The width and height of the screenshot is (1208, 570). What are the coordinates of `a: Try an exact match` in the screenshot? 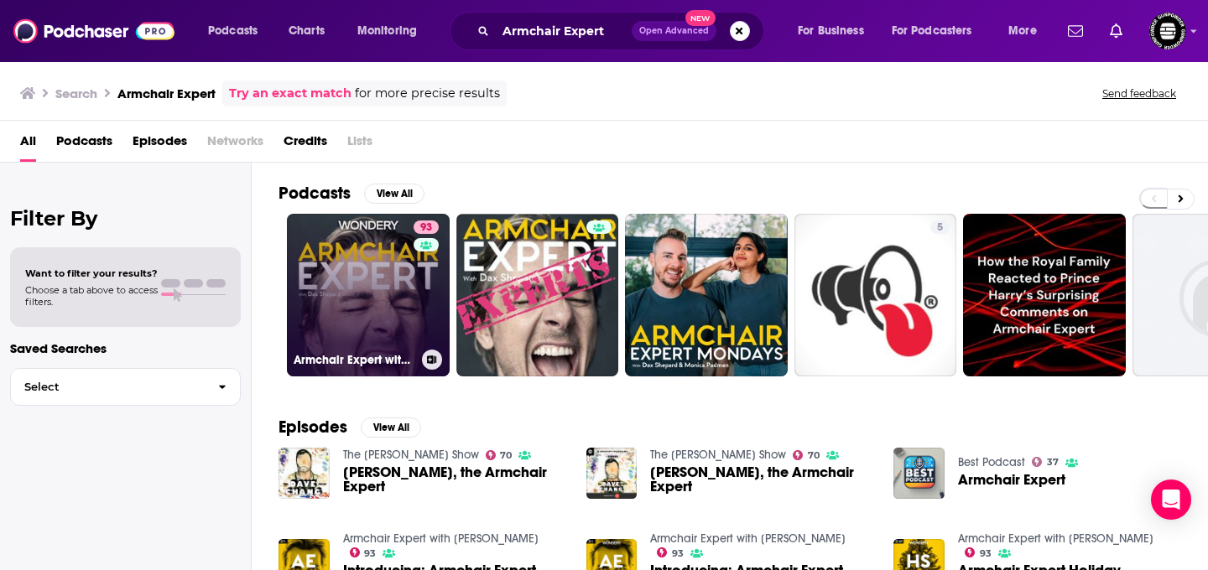 It's located at (290, 93).